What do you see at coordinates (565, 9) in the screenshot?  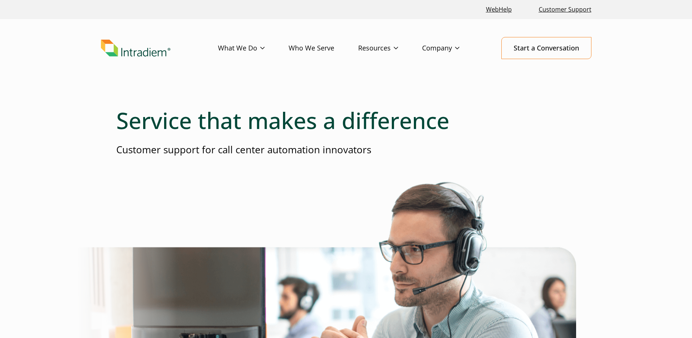 I see `a: Customer Support` at bounding box center [565, 9].